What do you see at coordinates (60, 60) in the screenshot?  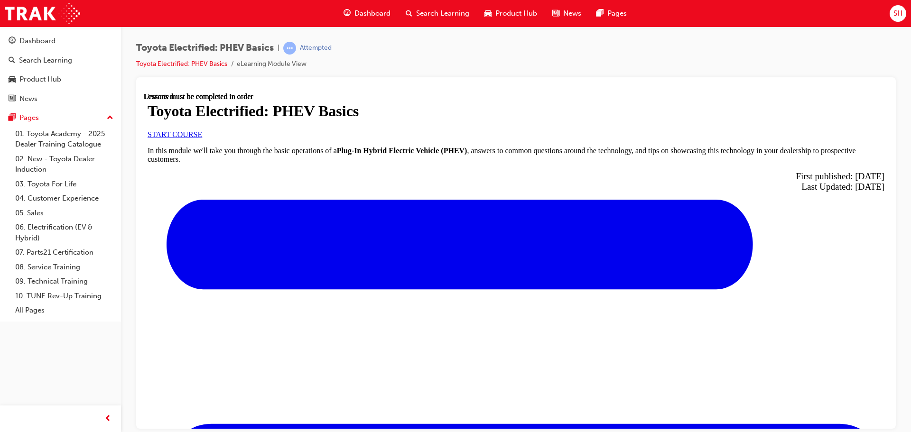 I see `a: Search Learning` at bounding box center [60, 60].